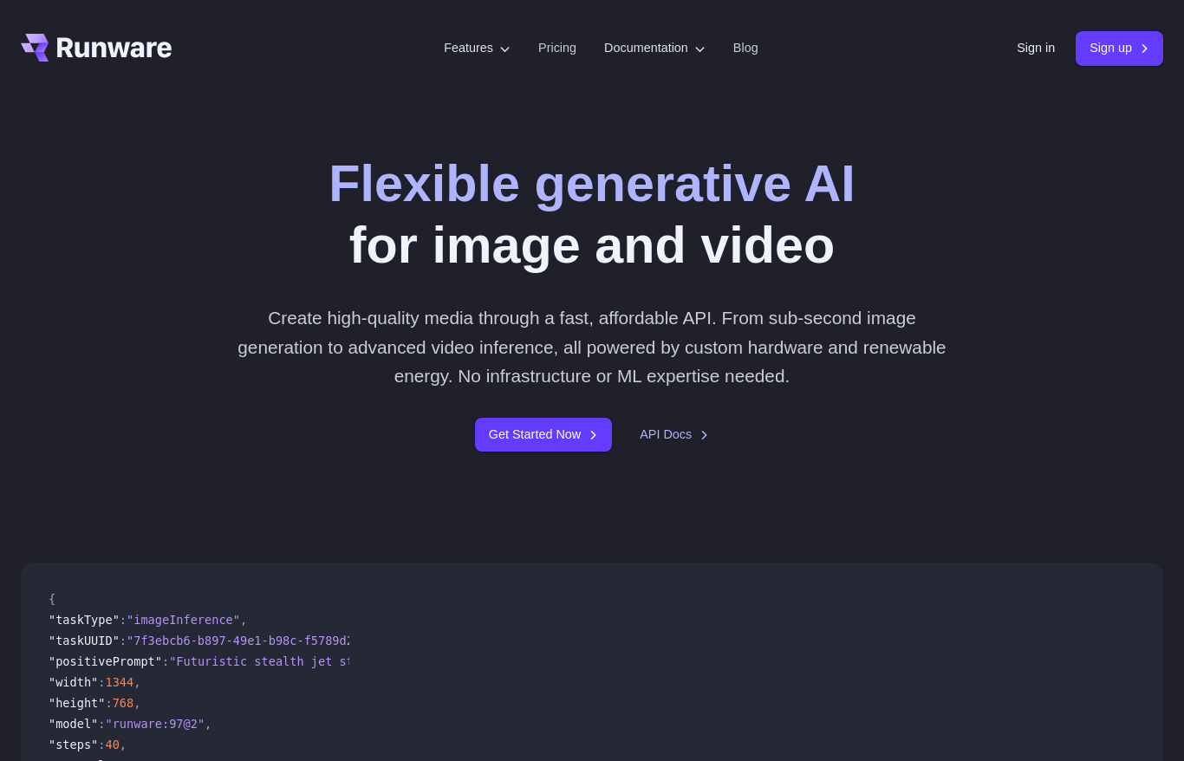  Describe the element at coordinates (557, 48) in the screenshot. I see `a: Pricing` at that location.